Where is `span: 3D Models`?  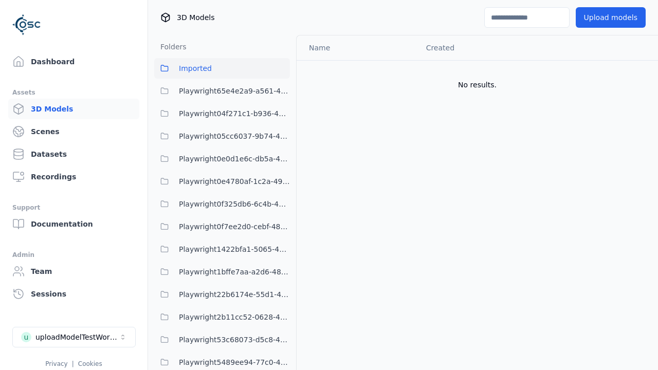
span: 3D Models is located at coordinates (195, 17).